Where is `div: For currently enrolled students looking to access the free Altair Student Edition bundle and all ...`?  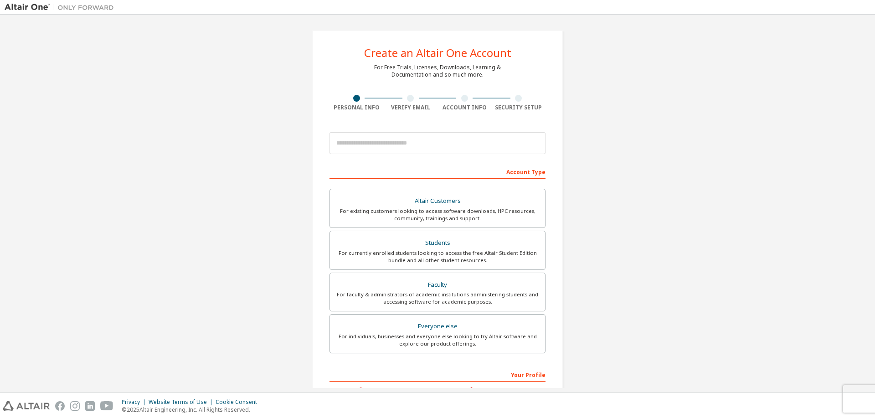
div: For currently enrolled students looking to access the free Altair Student Edition bundle and all ... is located at coordinates (438, 257).